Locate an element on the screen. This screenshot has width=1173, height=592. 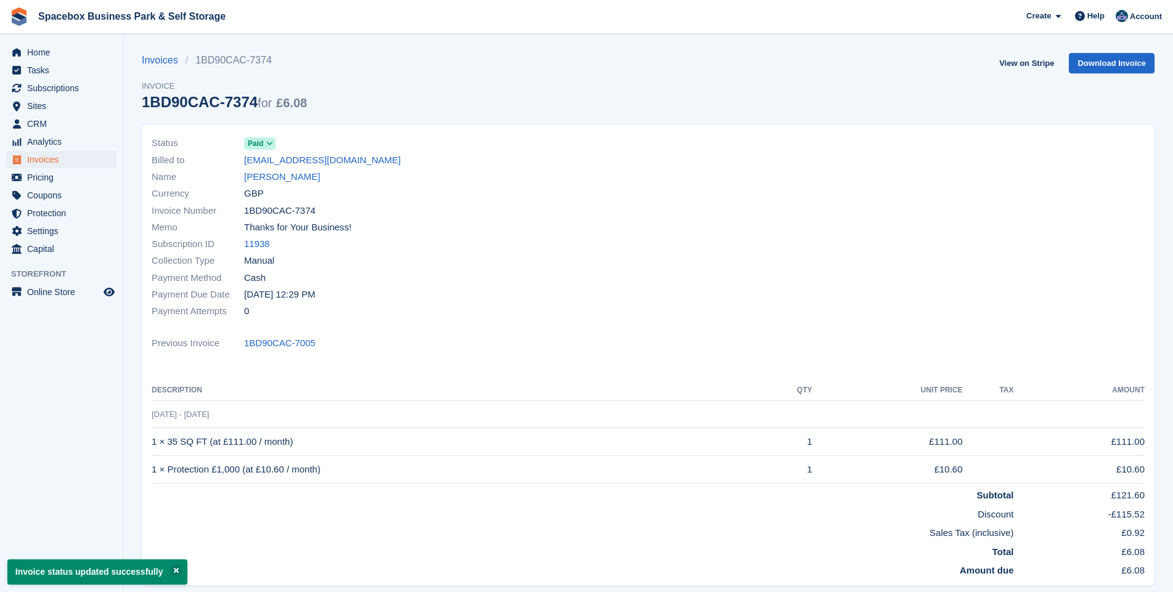
span: Account is located at coordinates (1146, 17).